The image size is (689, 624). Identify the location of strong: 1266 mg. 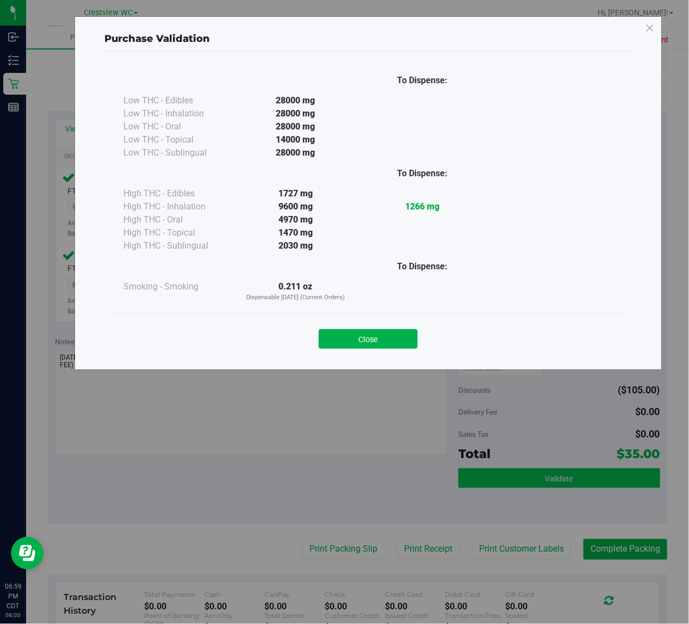
(422, 206).